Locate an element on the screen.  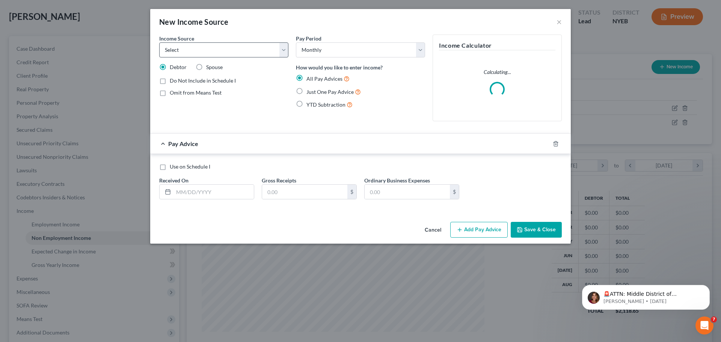
span: All Pay Advices is located at coordinates (324, 78).